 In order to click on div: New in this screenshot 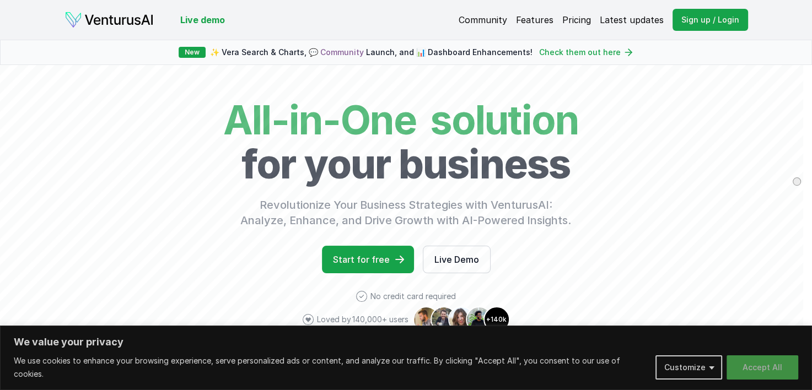, I will do `click(192, 52)`.